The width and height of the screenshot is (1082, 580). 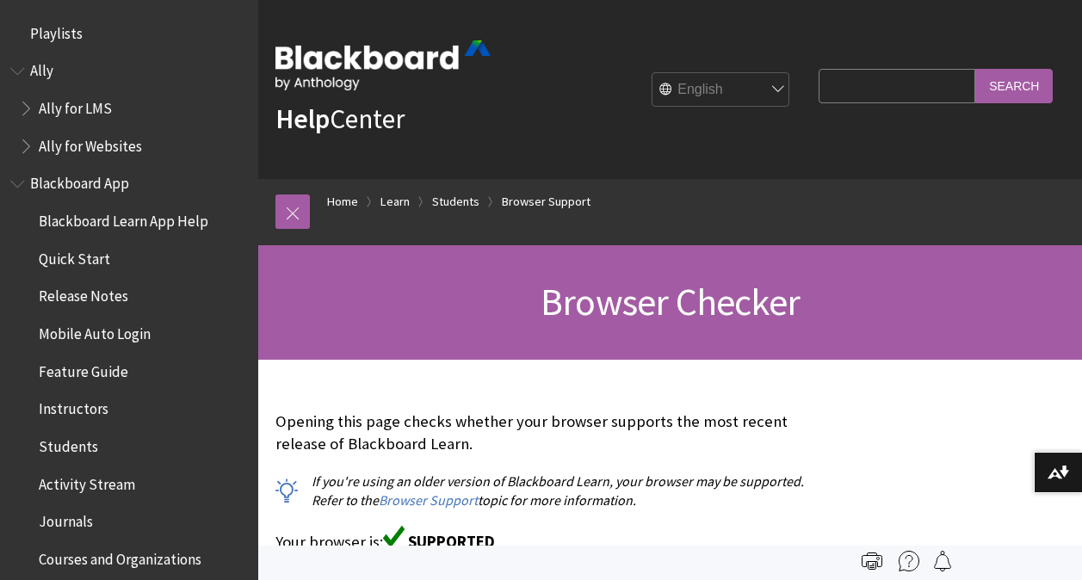 What do you see at coordinates (84, 294) in the screenshot?
I see `span: Release Notes` at bounding box center [84, 294].